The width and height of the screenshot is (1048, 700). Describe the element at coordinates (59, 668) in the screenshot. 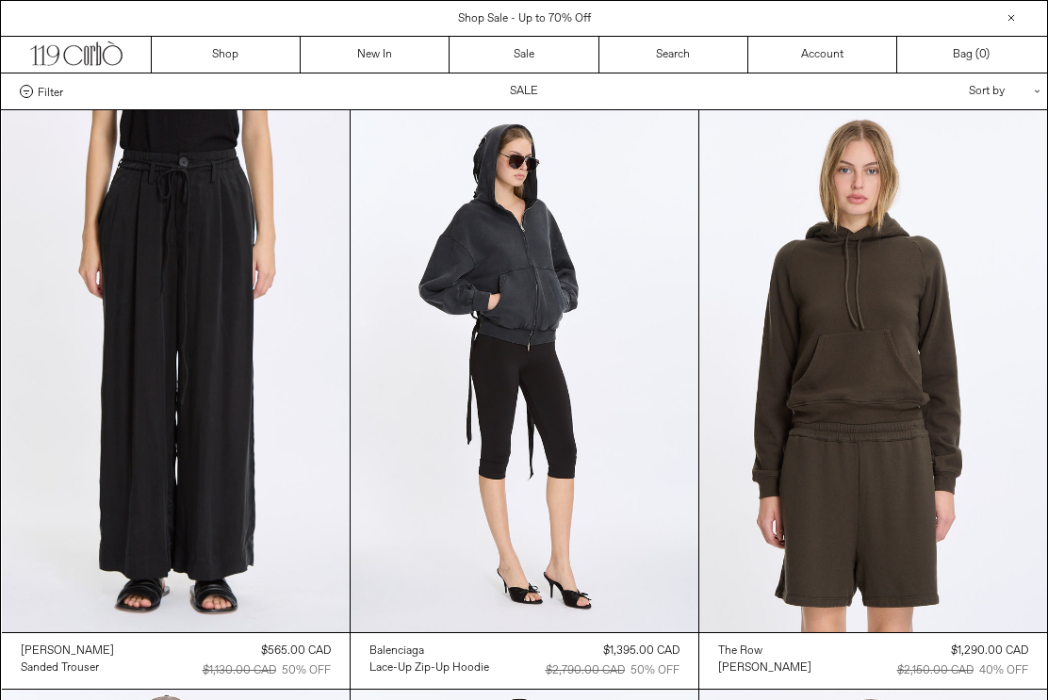

I see `div: Sanded Trouser` at that location.